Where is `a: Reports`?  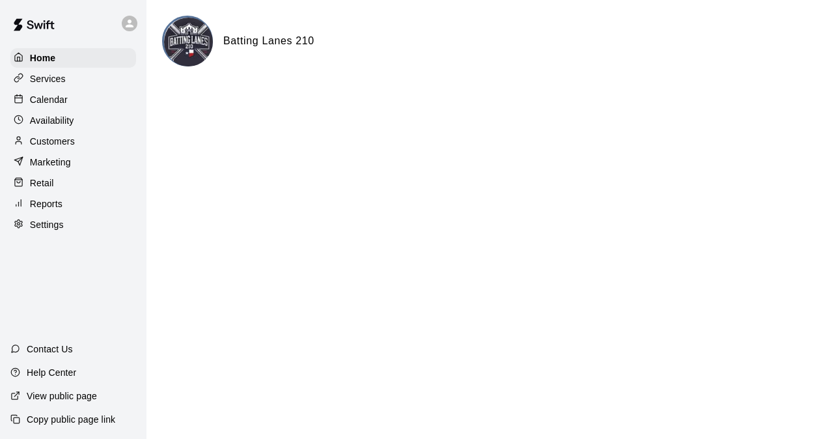
a: Reports is located at coordinates (73, 204).